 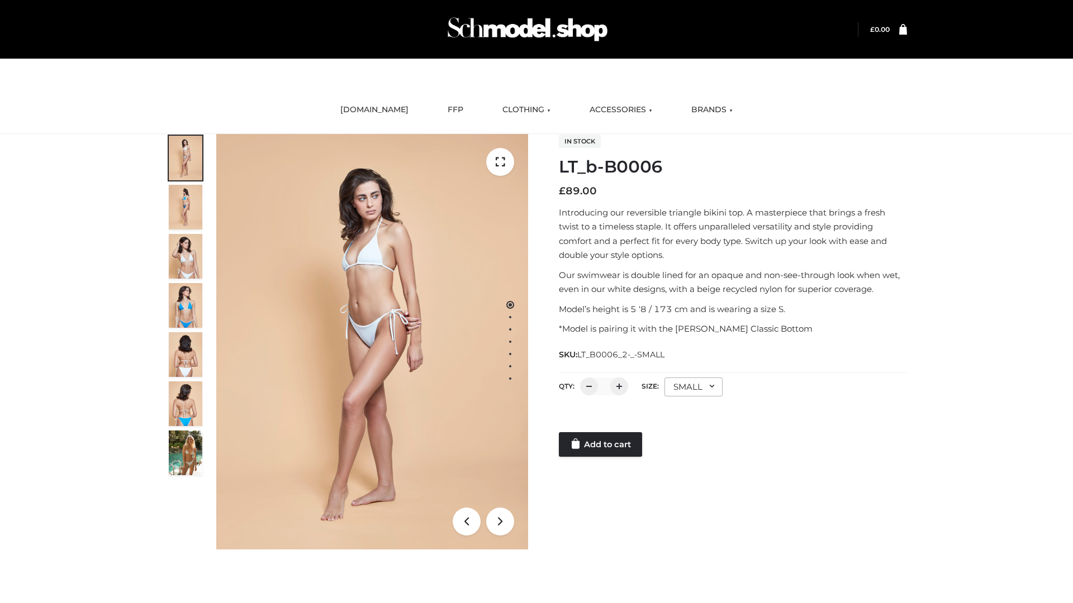 What do you see at coordinates (185, 404) in the screenshot?
I see `img: ArielClassicBikiniTop_CloudNine_AzureSky_OW114ECO_8-scaled.jpg` at bounding box center [185, 404].